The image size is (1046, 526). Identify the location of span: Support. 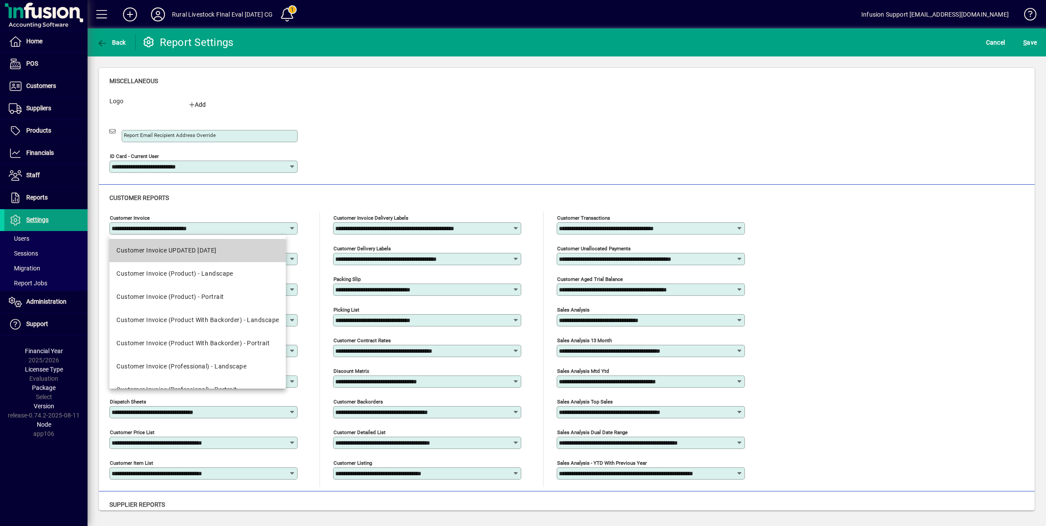
(37, 324).